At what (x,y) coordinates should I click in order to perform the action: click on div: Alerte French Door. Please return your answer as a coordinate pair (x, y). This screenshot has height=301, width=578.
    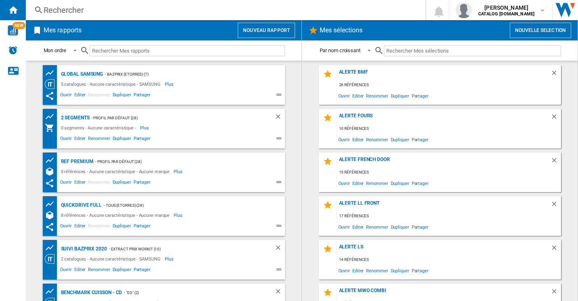
    Looking at the image, I should click on (444, 162).